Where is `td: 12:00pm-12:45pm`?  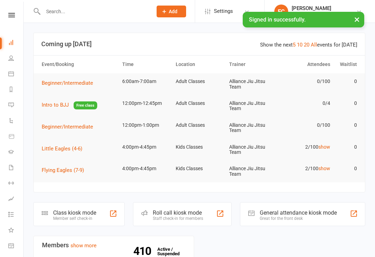 td: 12:00pm-12:45pm is located at coordinates (146, 103).